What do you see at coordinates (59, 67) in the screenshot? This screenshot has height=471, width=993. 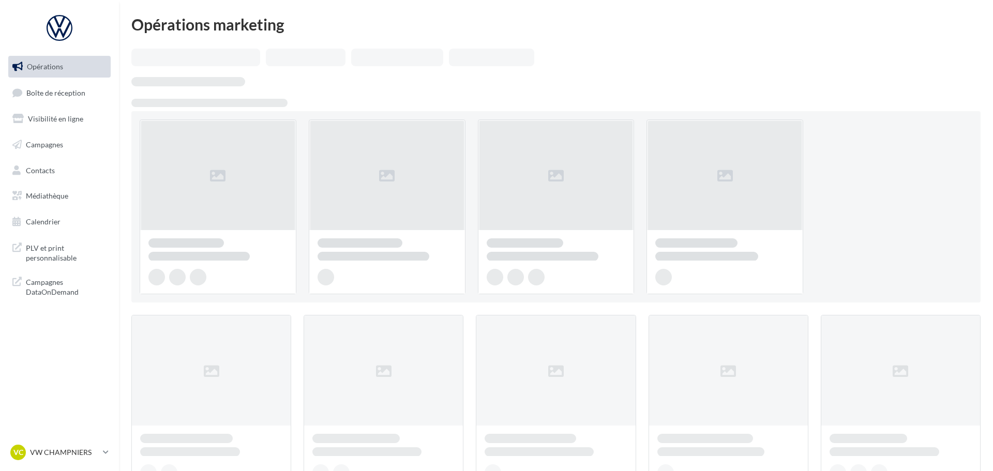 I see `a: Opérations` at bounding box center [59, 67].